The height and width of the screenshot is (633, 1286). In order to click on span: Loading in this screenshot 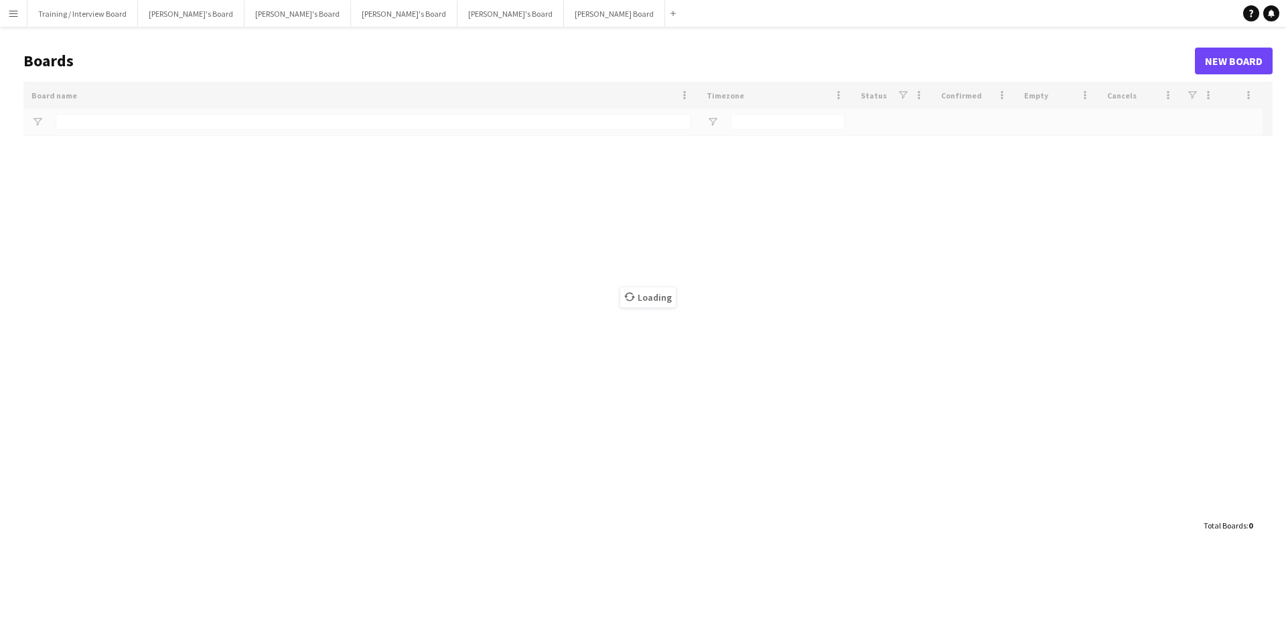, I will do `click(648, 297)`.